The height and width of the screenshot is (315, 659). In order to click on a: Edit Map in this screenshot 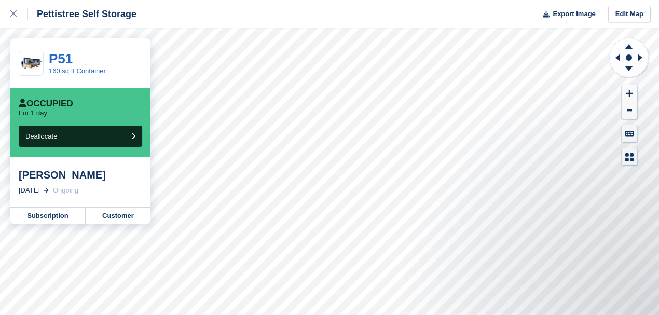, I will do `click(629, 14)`.